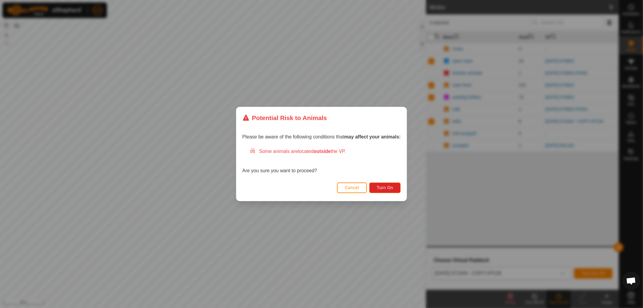 This screenshot has height=308, width=643. What do you see at coordinates (352, 188) in the screenshot?
I see `span: Cancel` at bounding box center [352, 188].